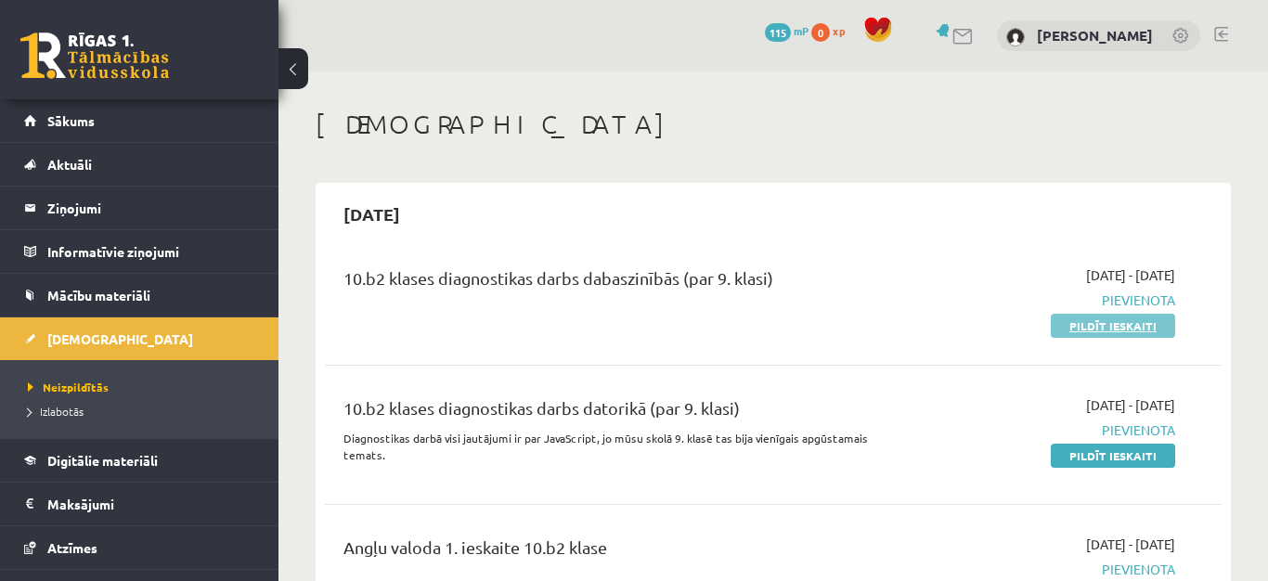  Describe the element at coordinates (139, 208) in the screenshot. I see `a: Ziņojumi` at that location.